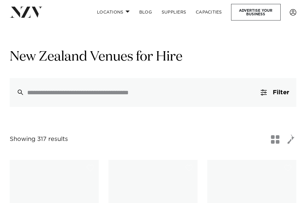  What do you see at coordinates (113, 12) in the screenshot?
I see `a: Locations` at bounding box center [113, 12].